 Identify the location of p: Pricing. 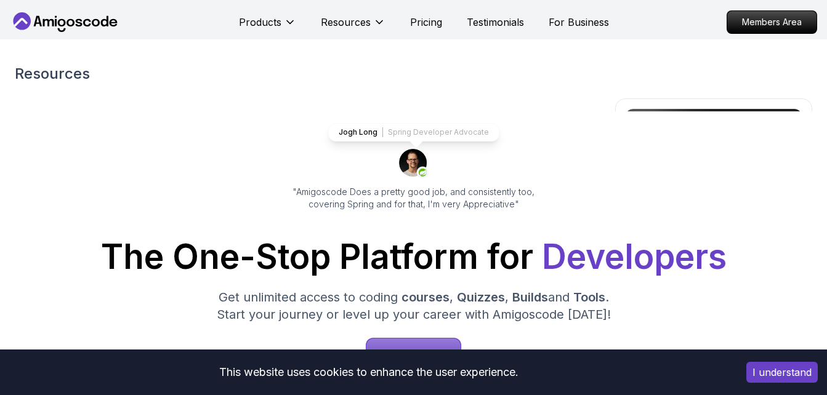
(426, 22).